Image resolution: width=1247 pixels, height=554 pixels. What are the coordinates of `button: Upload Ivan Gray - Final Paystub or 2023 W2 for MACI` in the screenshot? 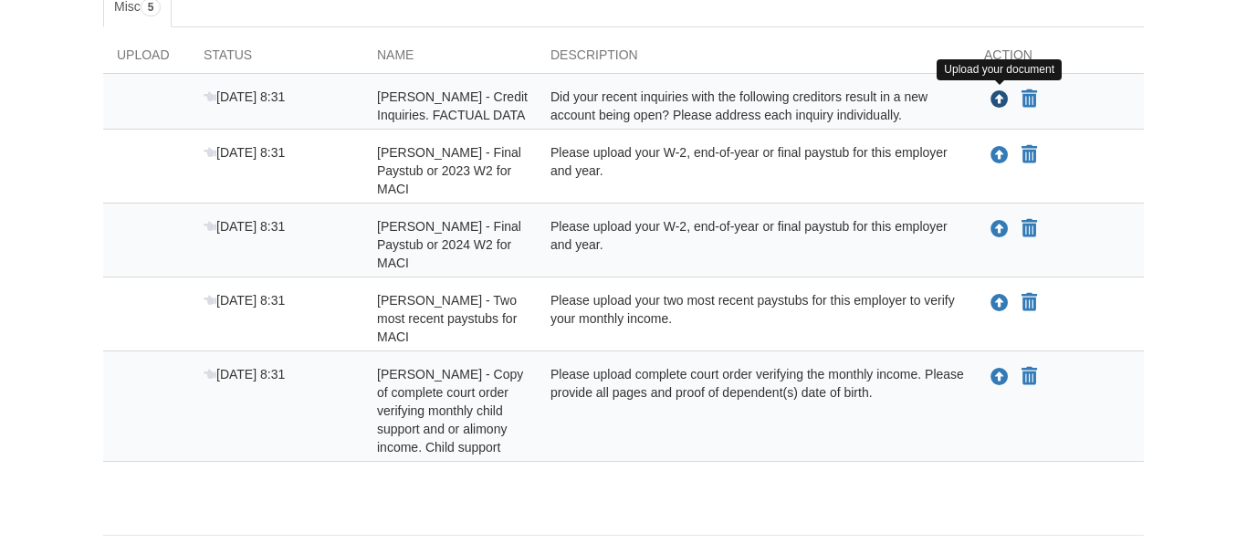 It's located at (999, 155).